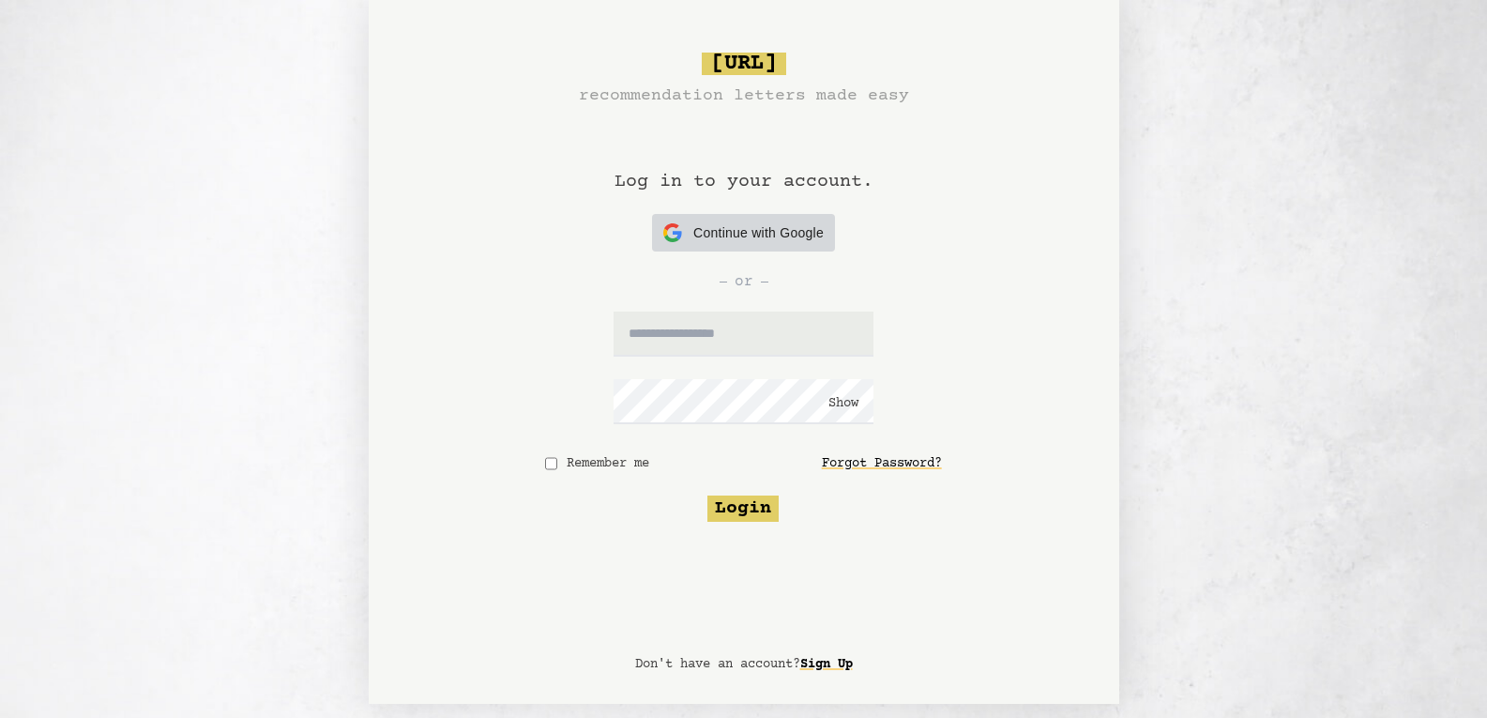 The image size is (1487, 718). I want to click on a: Sign Up, so click(827, 664).